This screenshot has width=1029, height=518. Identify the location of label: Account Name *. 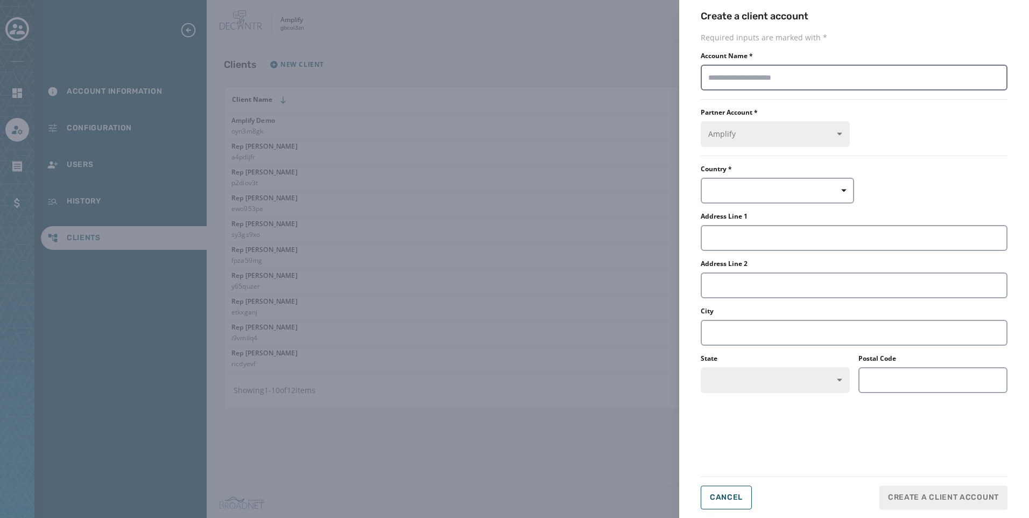
(727, 56).